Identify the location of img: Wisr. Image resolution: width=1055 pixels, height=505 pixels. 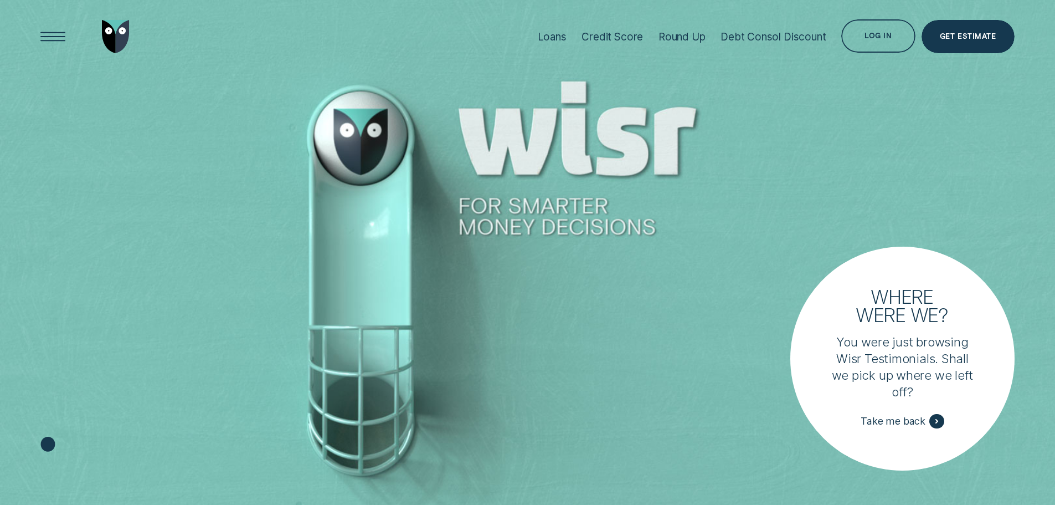
(116, 37).